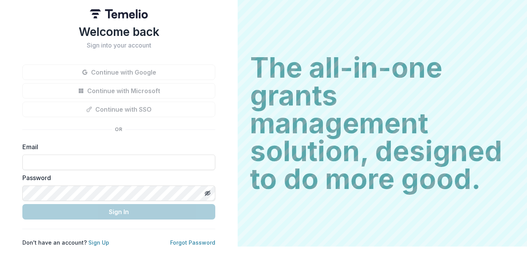 The image size is (527, 257). Describe the element at coordinates (193, 242) in the screenshot. I see `a: Forgot Password` at that location.